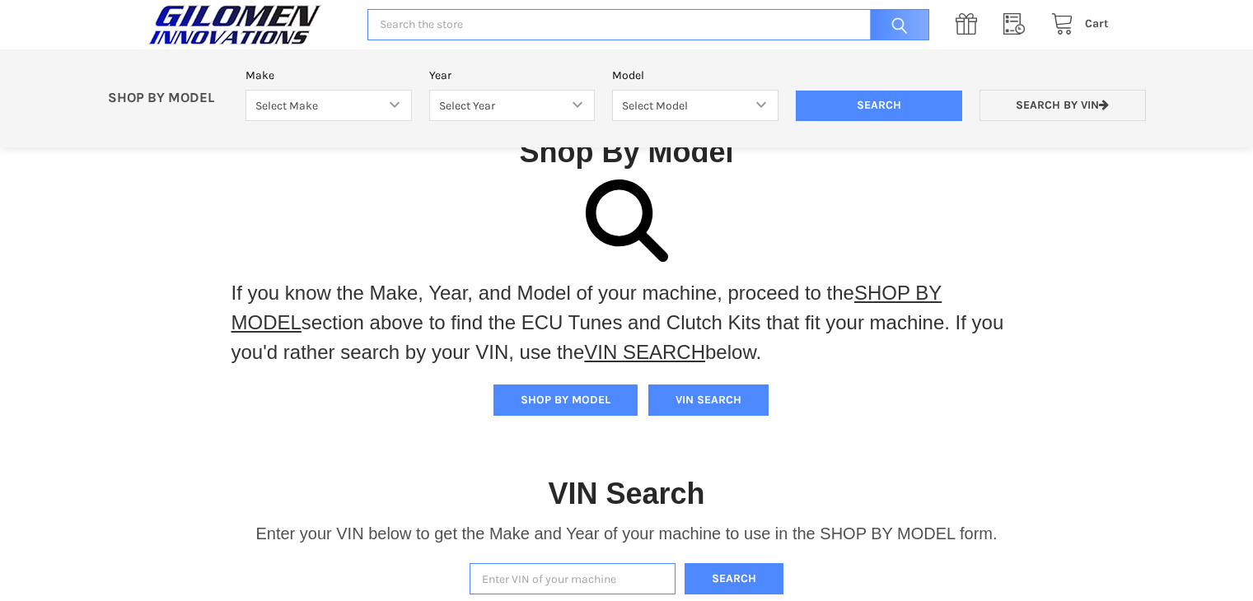  What do you see at coordinates (626, 494) in the screenshot?
I see `h1: VIN Search` at bounding box center [626, 494].